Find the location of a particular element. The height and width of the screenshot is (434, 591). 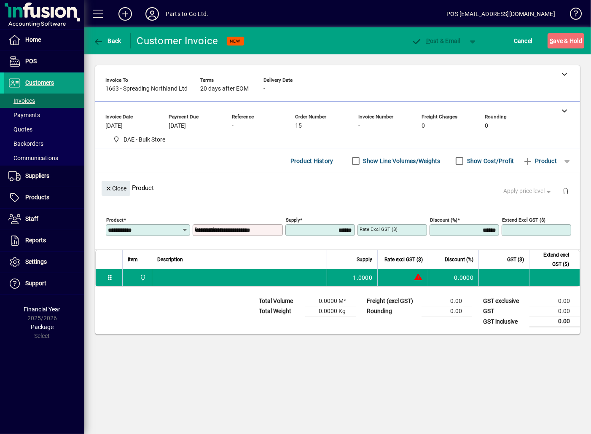

a: Settings is located at coordinates (44, 262).